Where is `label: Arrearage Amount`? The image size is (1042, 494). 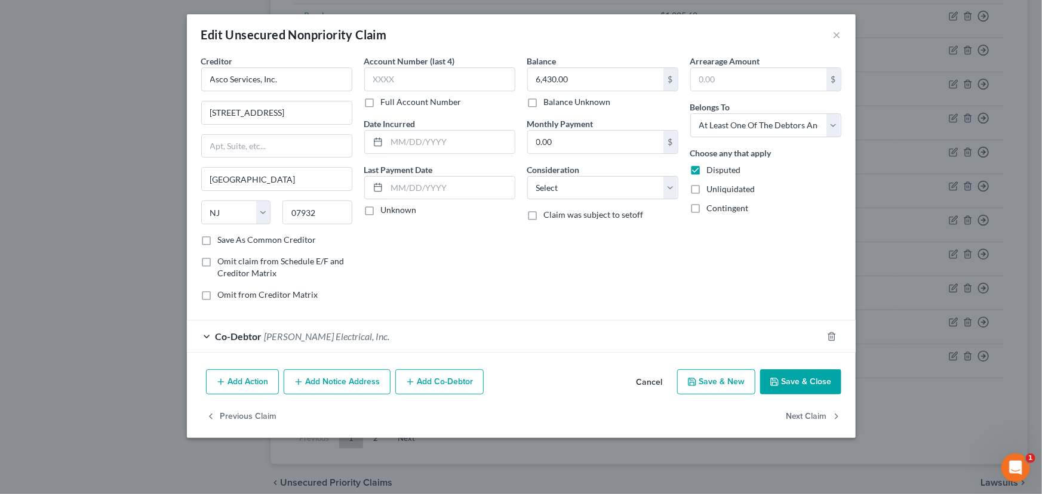 label: Arrearage Amount is located at coordinates (725, 61).